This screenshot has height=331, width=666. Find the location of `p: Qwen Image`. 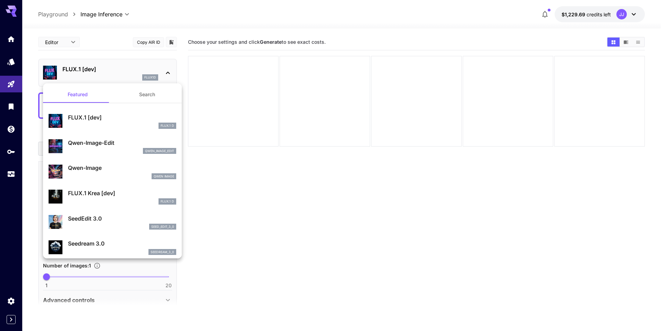

p: Qwen Image is located at coordinates (164, 176).